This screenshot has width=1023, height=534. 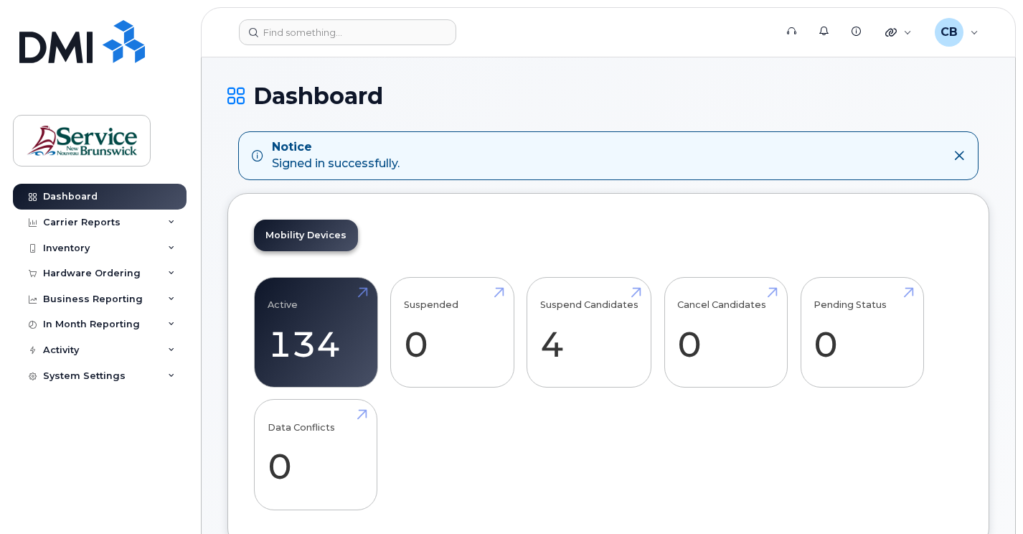 I want to click on div: Signed in successfully., so click(x=336, y=156).